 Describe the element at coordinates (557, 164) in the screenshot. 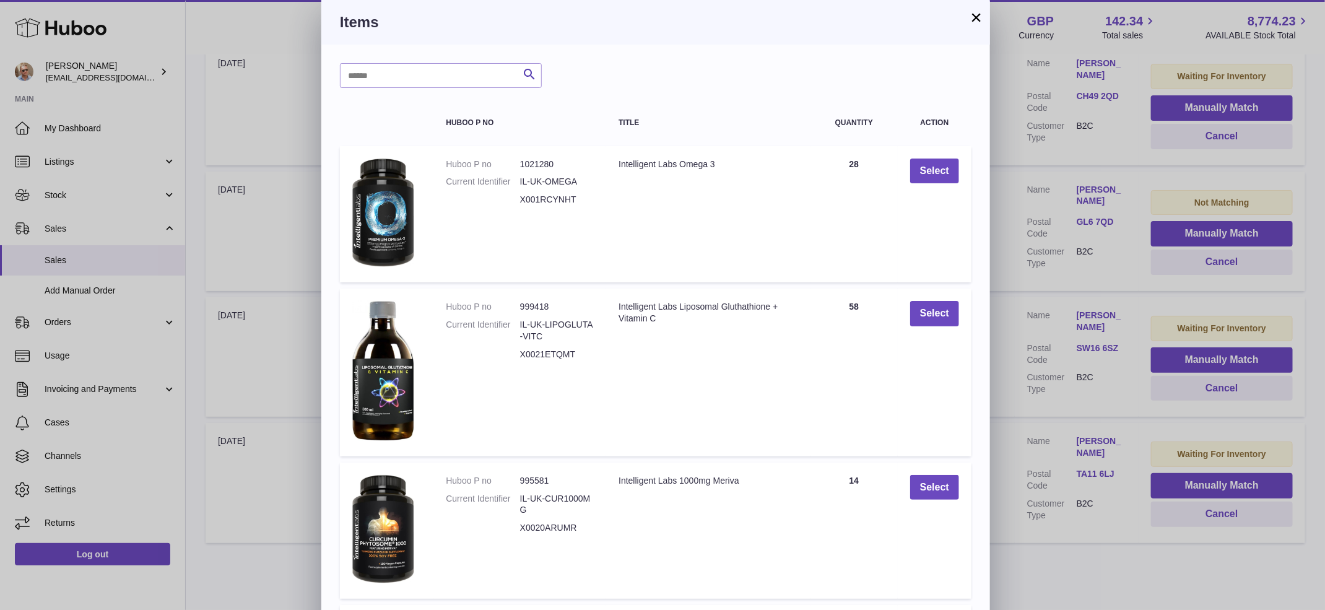

I see `dd: 1021280` at that location.